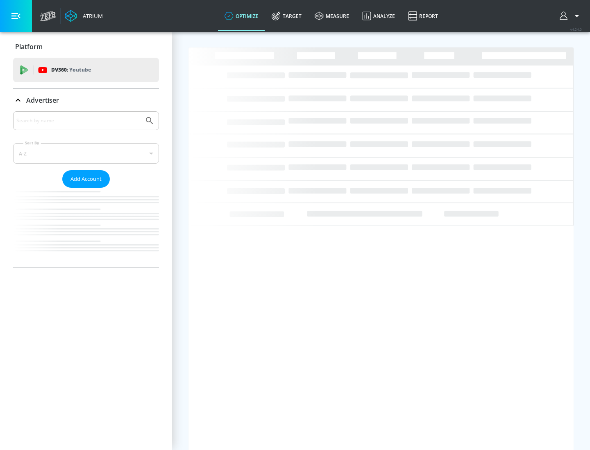 Image resolution: width=590 pixels, height=450 pixels. Describe the element at coordinates (86, 154) in the screenshot. I see `div: A-Z` at that location.